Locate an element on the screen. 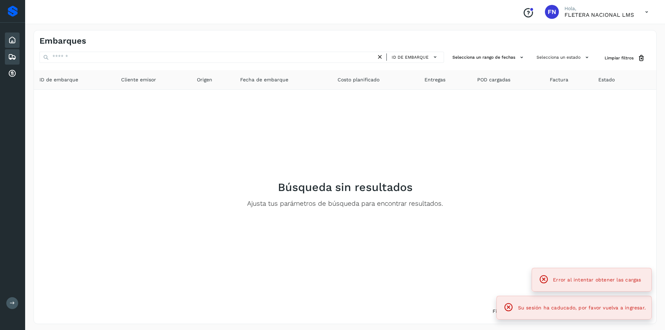  span: Fecha de embarque is located at coordinates (264, 80).